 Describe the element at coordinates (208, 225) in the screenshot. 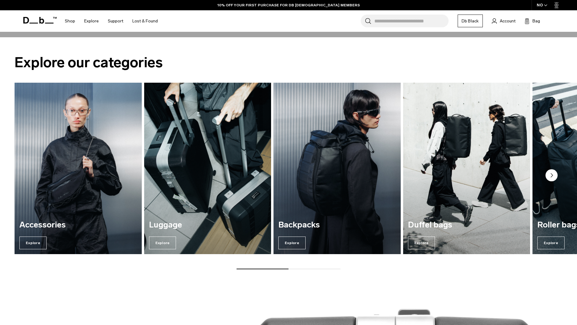

I see `h3: Luggage` at that location.